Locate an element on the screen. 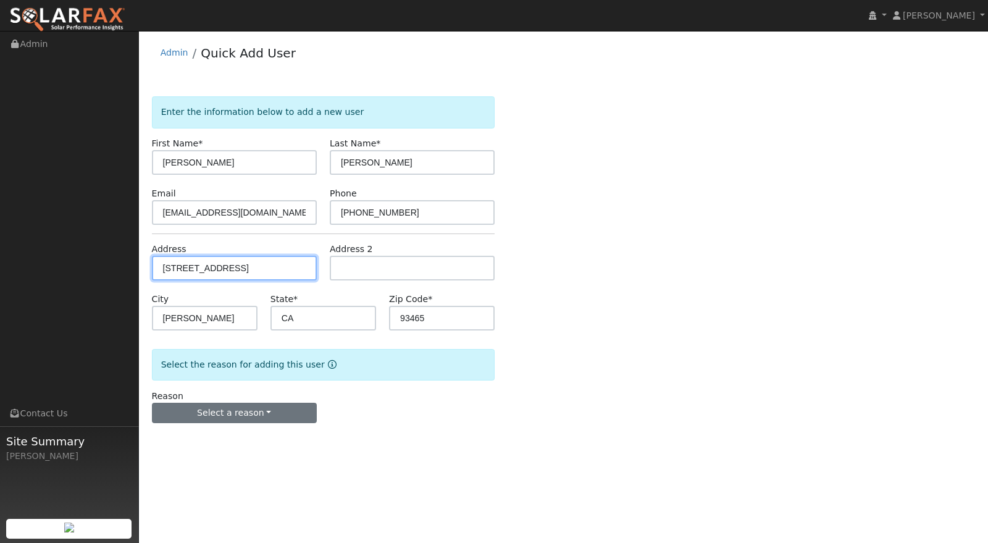 The image size is (988, 543). div: Enter the information below to add a new user is located at coordinates (324, 112).